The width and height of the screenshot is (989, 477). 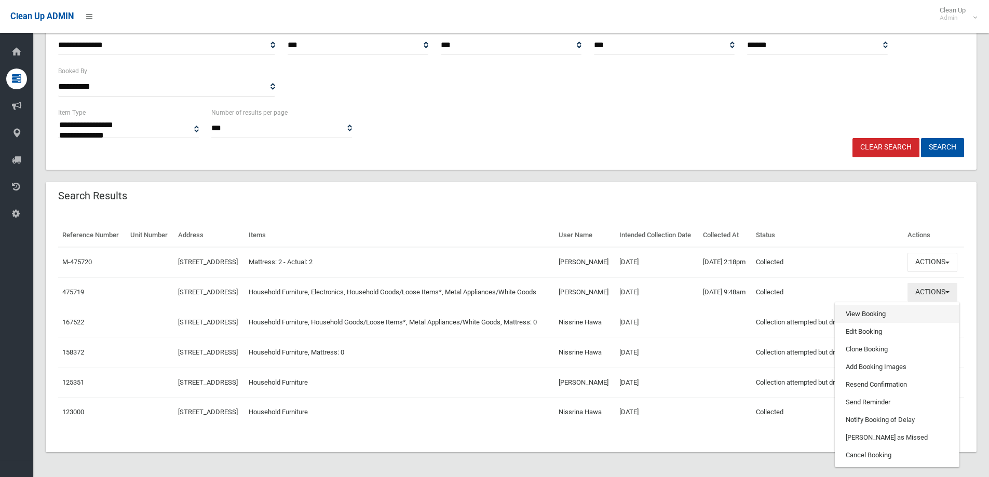 I want to click on label: Item Type, so click(x=72, y=113).